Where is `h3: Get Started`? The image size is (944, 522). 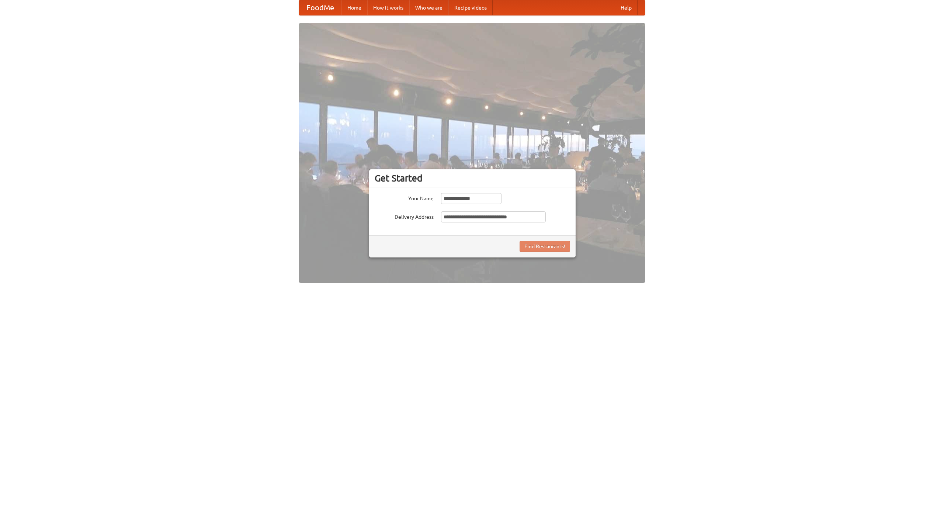
h3: Get Started is located at coordinates (472, 178).